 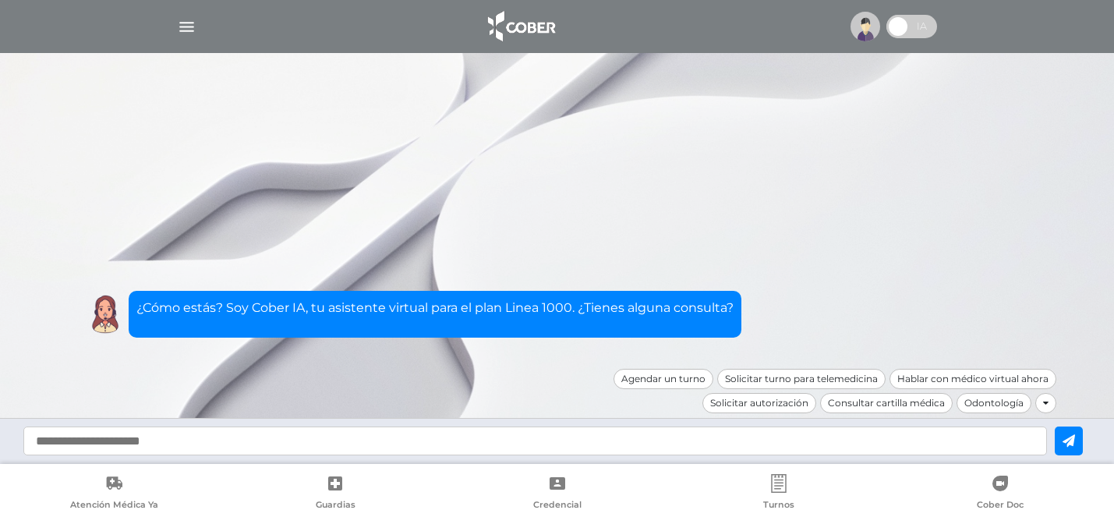 What do you see at coordinates (114, 493) in the screenshot?
I see `a: Atención Médica Ya` at bounding box center [114, 493].